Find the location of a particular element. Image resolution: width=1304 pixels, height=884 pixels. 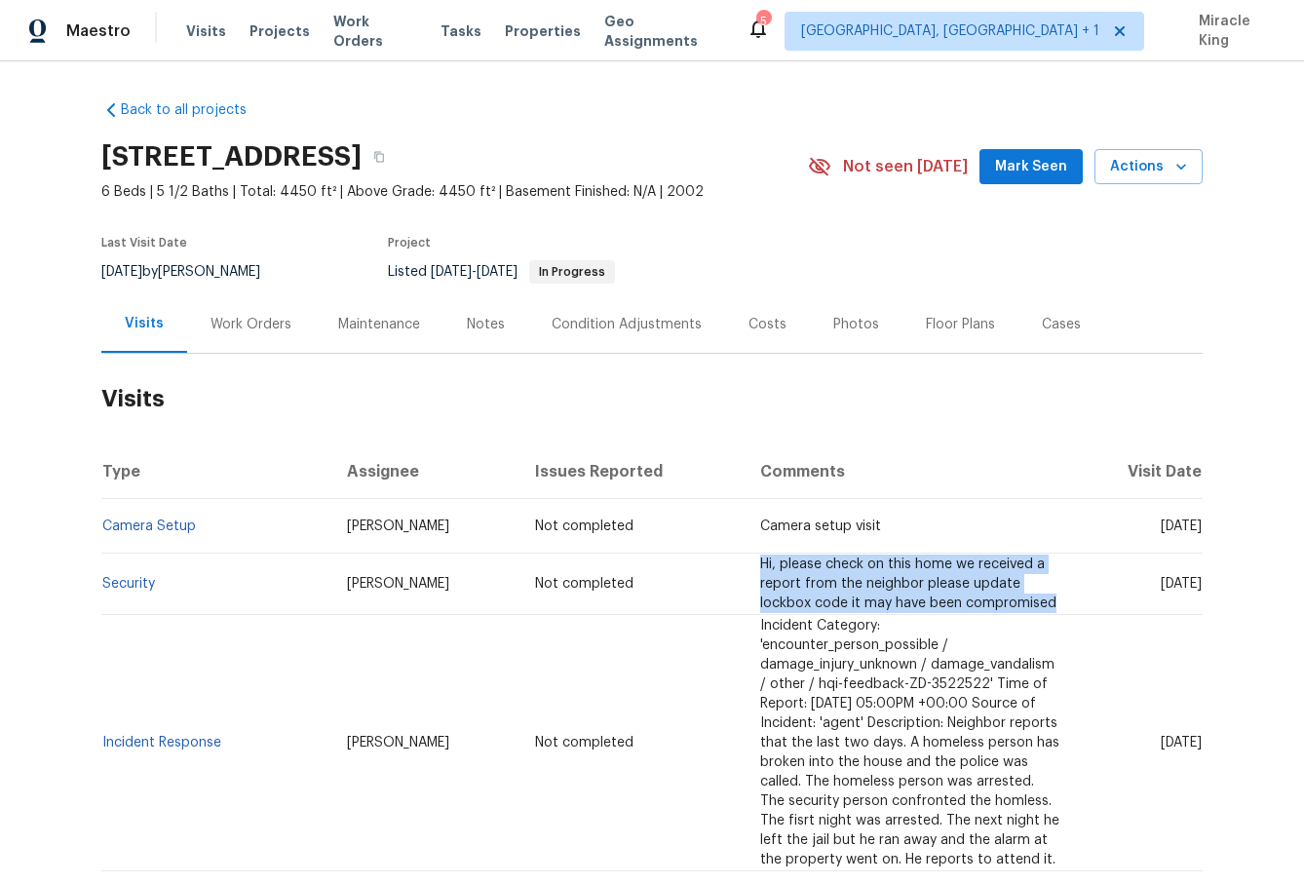

th: Visit Date is located at coordinates (1138, 472).